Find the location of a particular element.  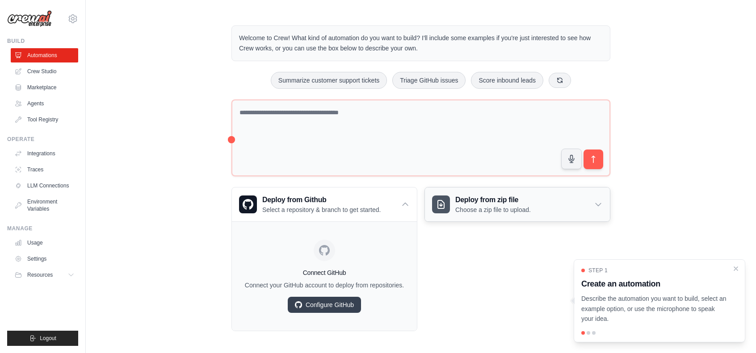

p: Welcome to Crew! What kind of automation do you want to build? I'll include some examples if you'... is located at coordinates (421, 43).